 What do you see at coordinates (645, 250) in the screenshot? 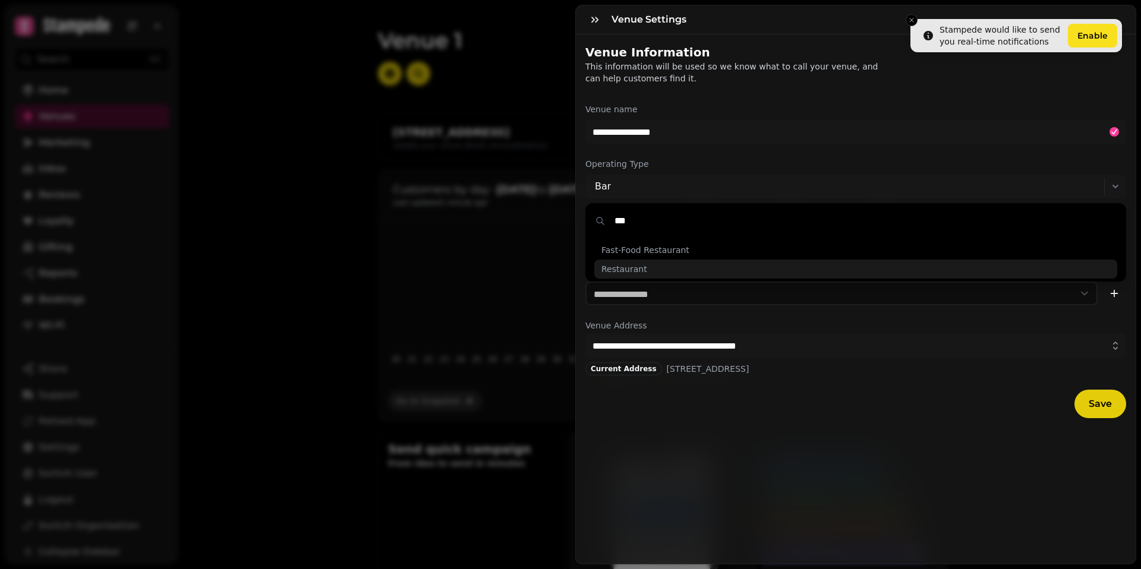
I see `span: Fast-Food Restaurant` at bounding box center [645, 250].